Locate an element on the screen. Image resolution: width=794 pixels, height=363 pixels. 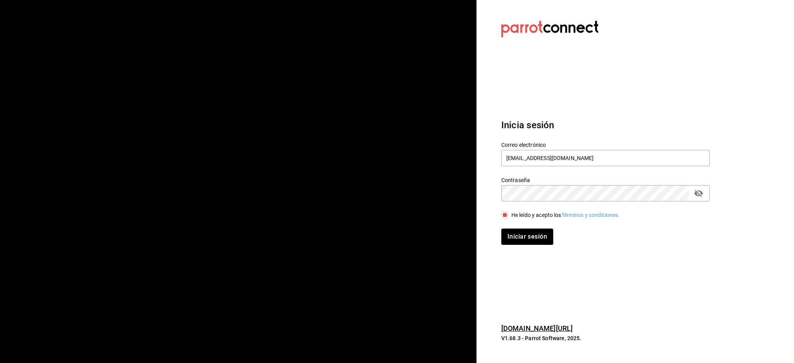
label: Correo electrónico is located at coordinates (606, 145).